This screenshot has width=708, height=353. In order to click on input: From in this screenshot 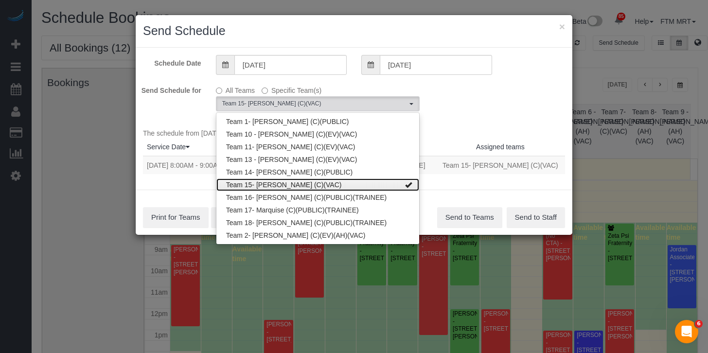, I will do `click(290, 65)`.